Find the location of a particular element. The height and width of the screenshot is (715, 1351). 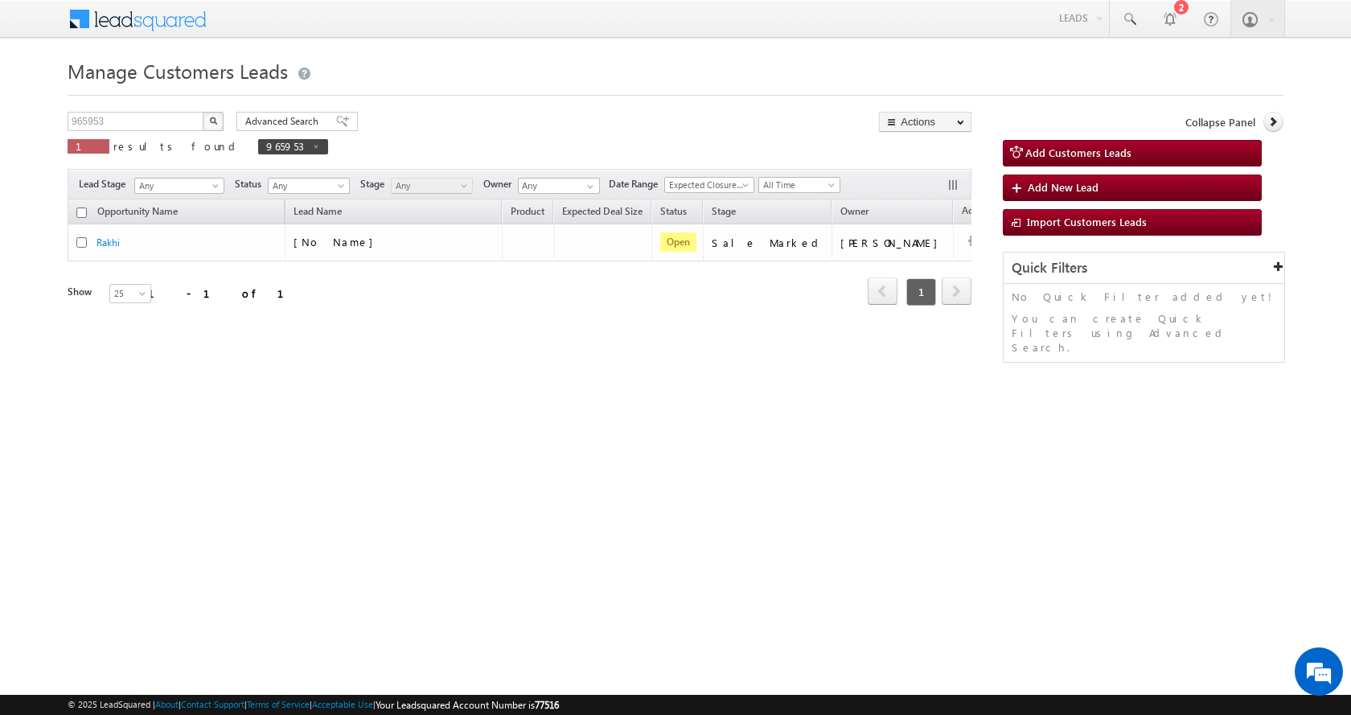

a: Expected Closure Date is located at coordinates (709, 185).